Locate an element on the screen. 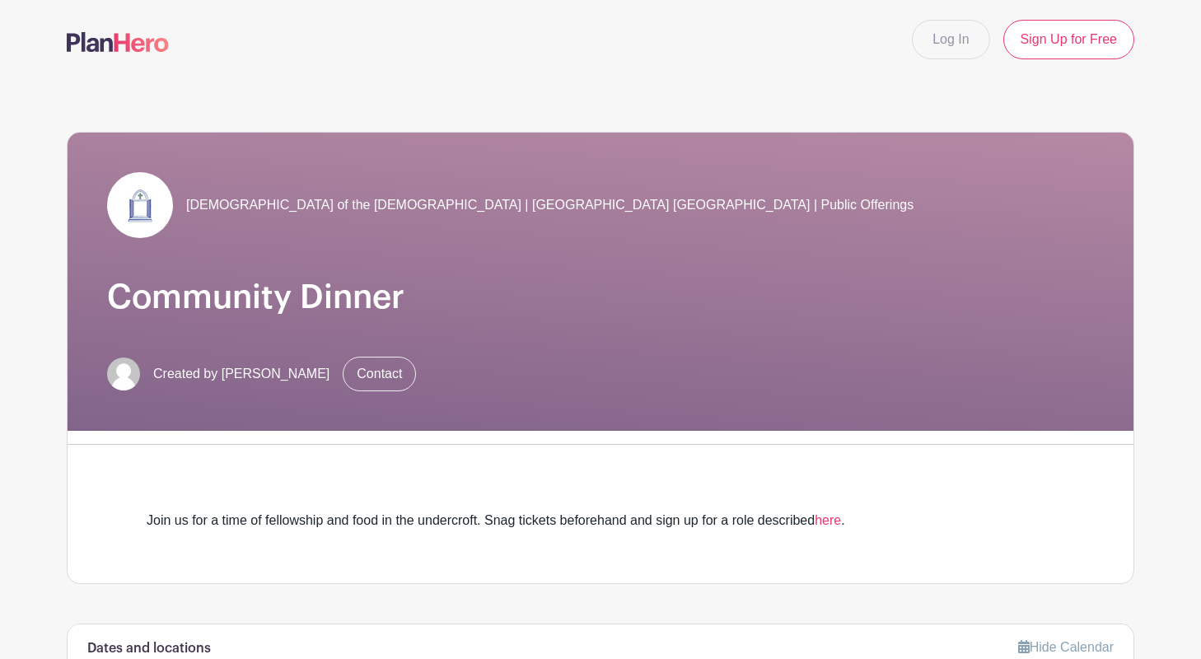  h1: Community Dinner is located at coordinates (600, 297).